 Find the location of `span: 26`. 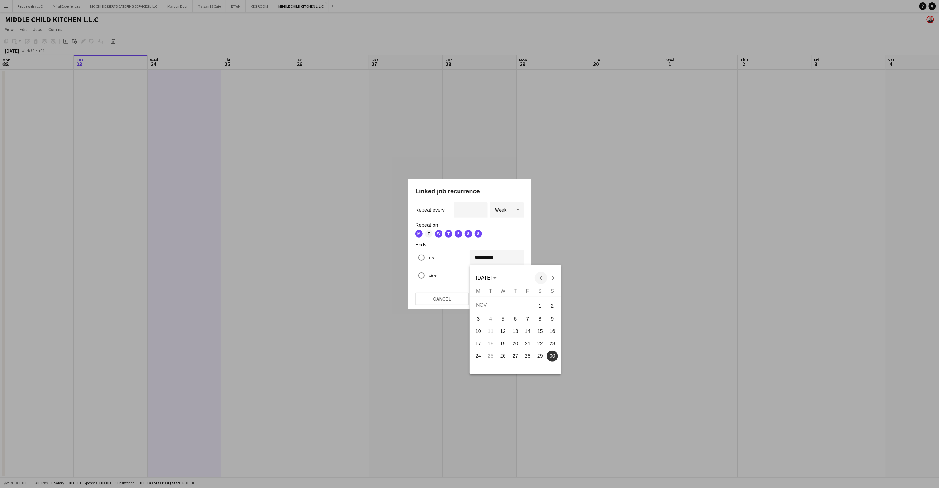

span: 26 is located at coordinates (503, 356).